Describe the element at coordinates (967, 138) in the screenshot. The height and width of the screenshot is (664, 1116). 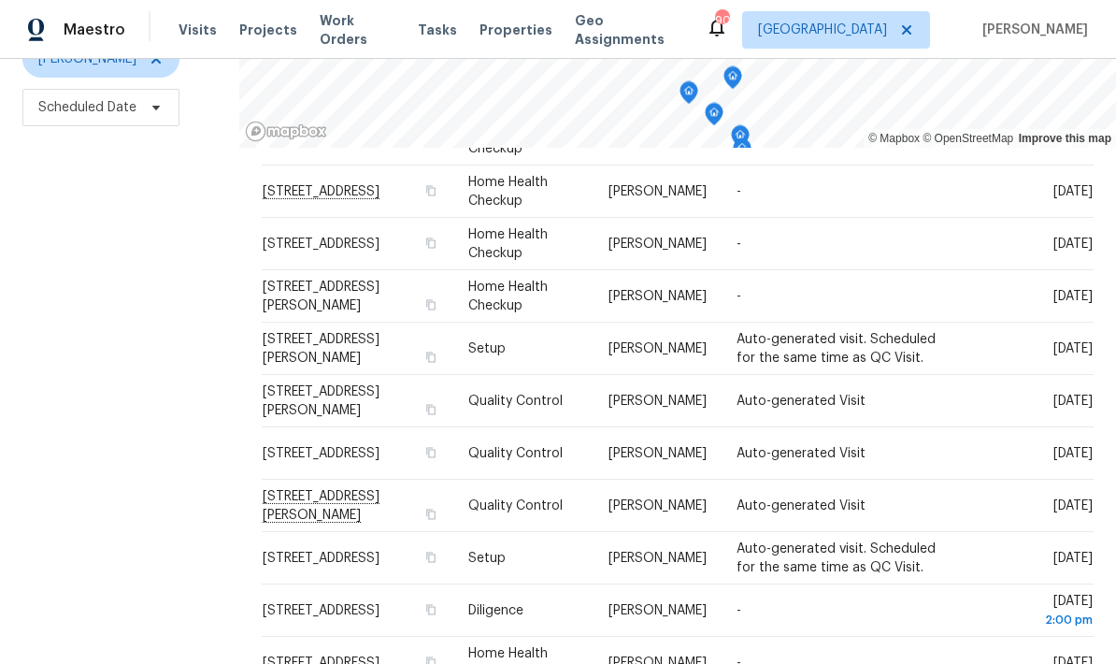
I see `a: OpenStreetMap` at that location.